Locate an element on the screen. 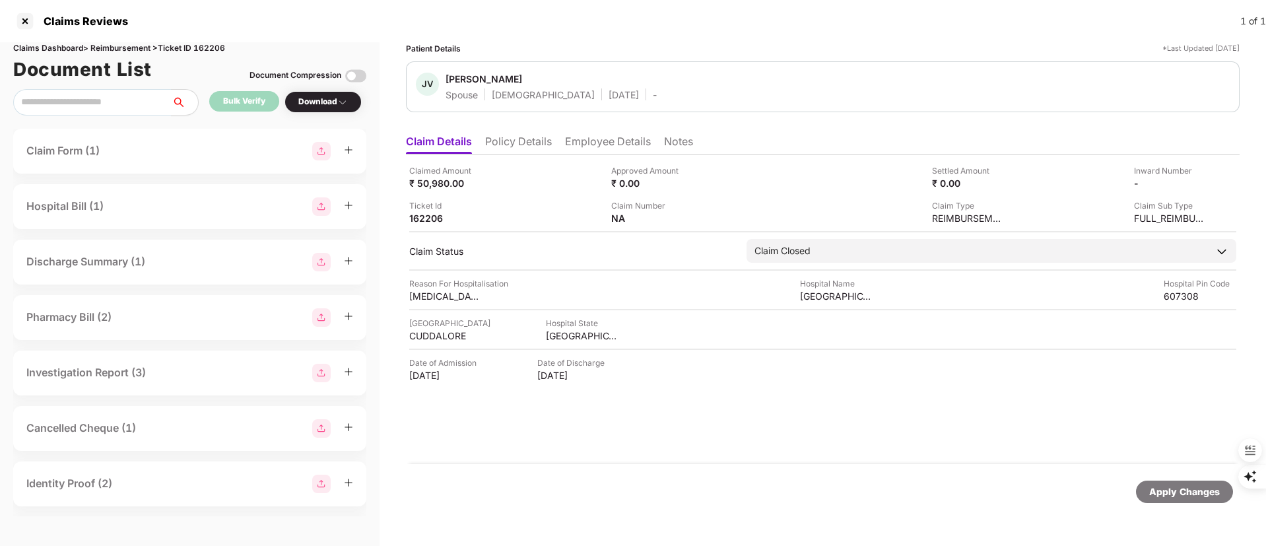  div: Claim Closed is located at coordinates (782, 251).